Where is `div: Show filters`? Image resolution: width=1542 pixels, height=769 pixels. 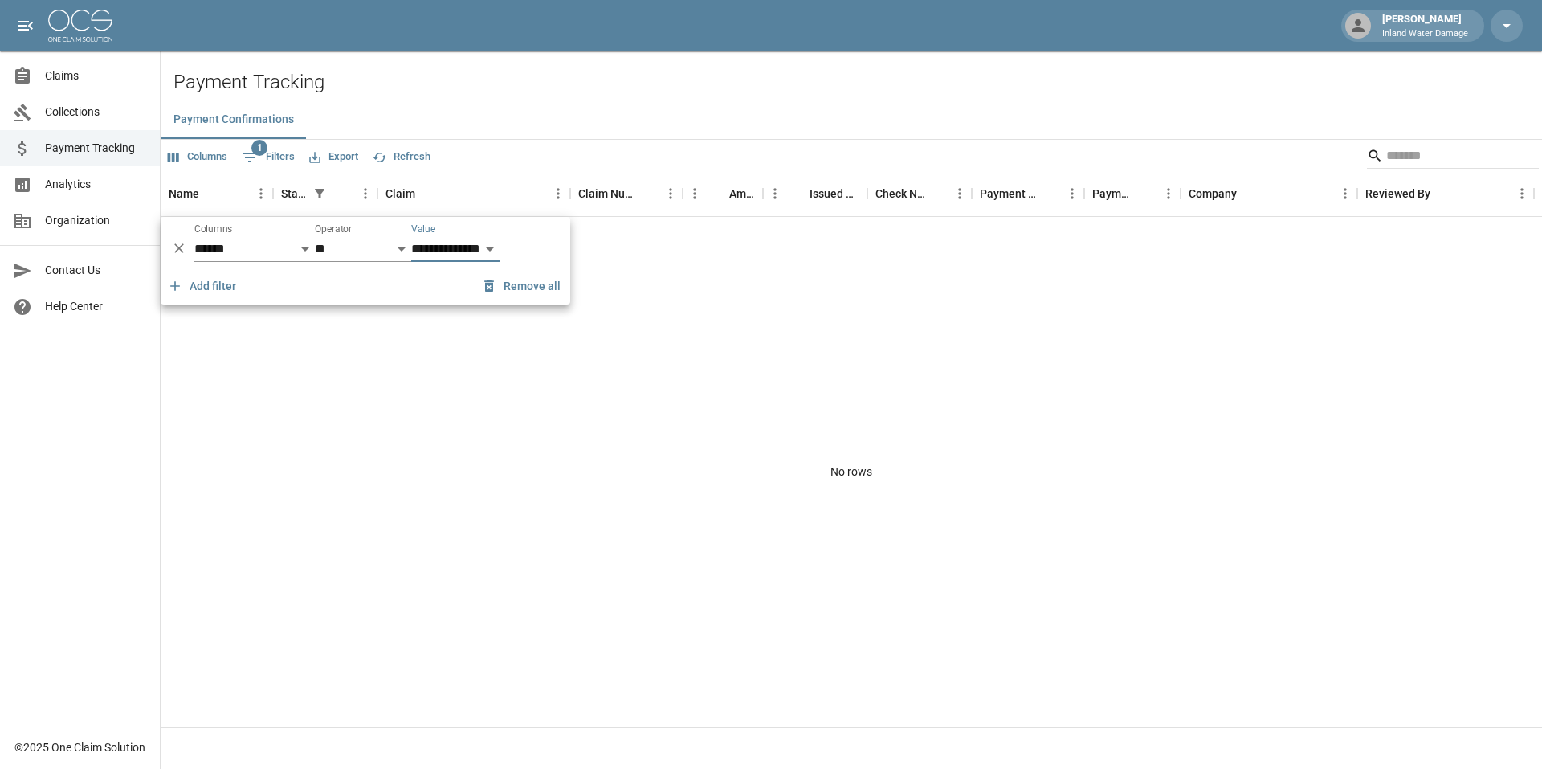 div: Show filters is located at coordinates (365, 260).